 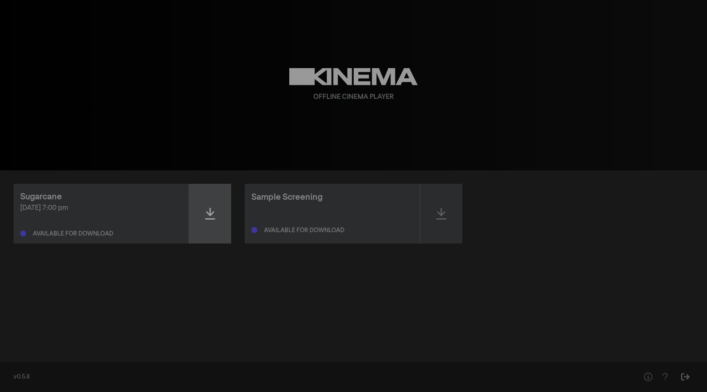 What do you see at coordinates (353, 97) in the screenshot?
I see `div: Offline Cinema Player` at bounding box center [353, 97].